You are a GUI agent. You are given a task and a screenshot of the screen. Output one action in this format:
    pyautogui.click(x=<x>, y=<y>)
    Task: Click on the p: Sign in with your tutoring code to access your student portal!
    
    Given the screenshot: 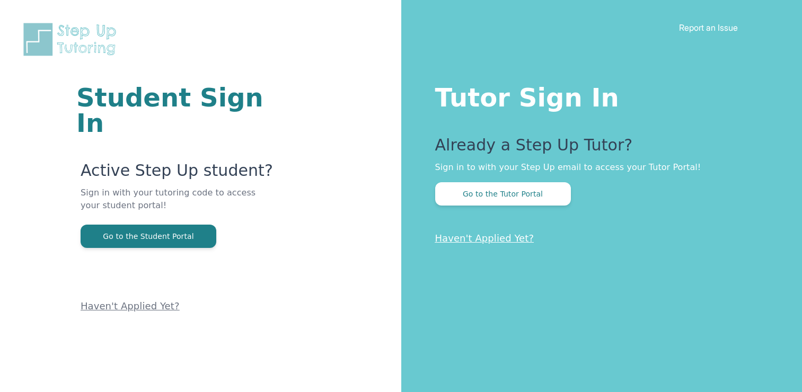 What is the action you would take?
    pyautogui.click(x=177, y=206)
    